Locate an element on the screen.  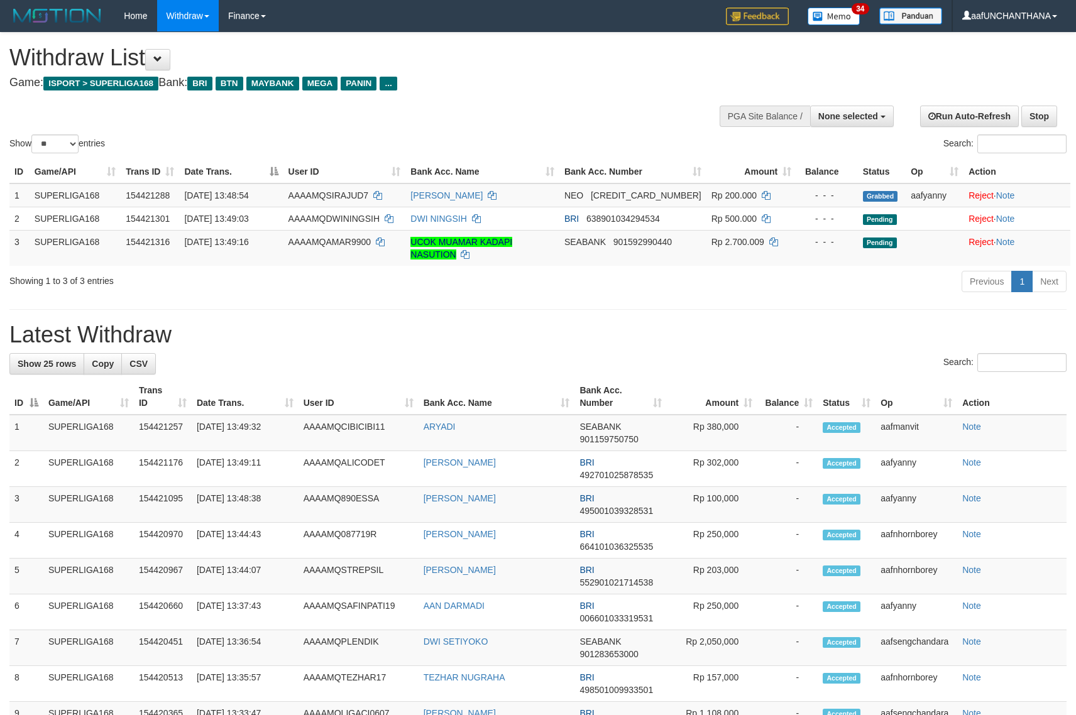
td: 5 is located at coordinates (26, 576).